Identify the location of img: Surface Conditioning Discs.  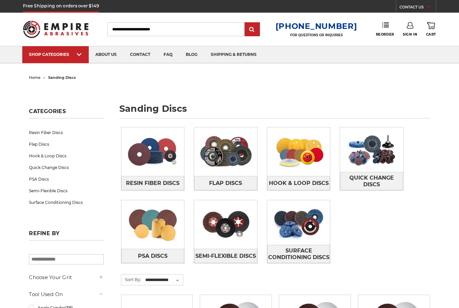
(299, 222).